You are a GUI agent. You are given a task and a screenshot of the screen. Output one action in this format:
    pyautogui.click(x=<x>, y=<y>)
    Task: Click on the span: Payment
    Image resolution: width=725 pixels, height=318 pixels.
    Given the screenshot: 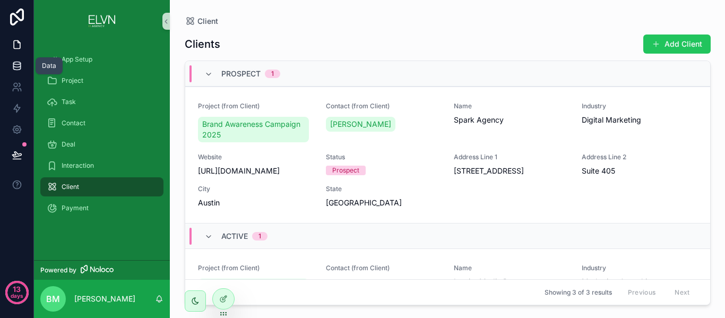 What is the action you would take?
    pyautogui.click(x=75, y=208)
    